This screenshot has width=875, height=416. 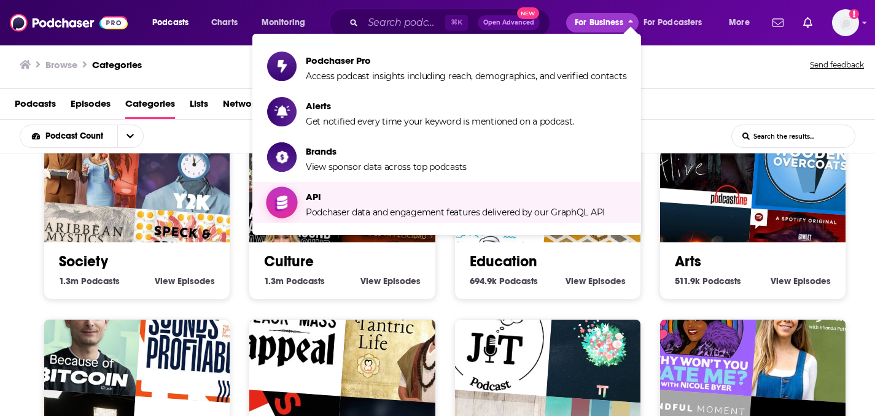 What do you see at coordinates (400, 345) in the screenshot?
I see `img: The Tantric Life` at bounding box center [400, 345].